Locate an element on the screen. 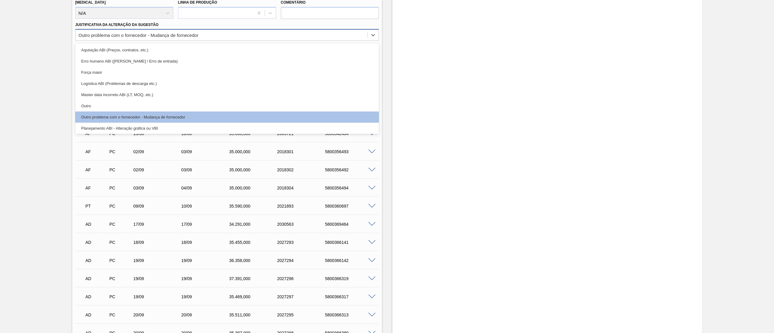  div: 35.590,000 is located at coordinates (255, 206).